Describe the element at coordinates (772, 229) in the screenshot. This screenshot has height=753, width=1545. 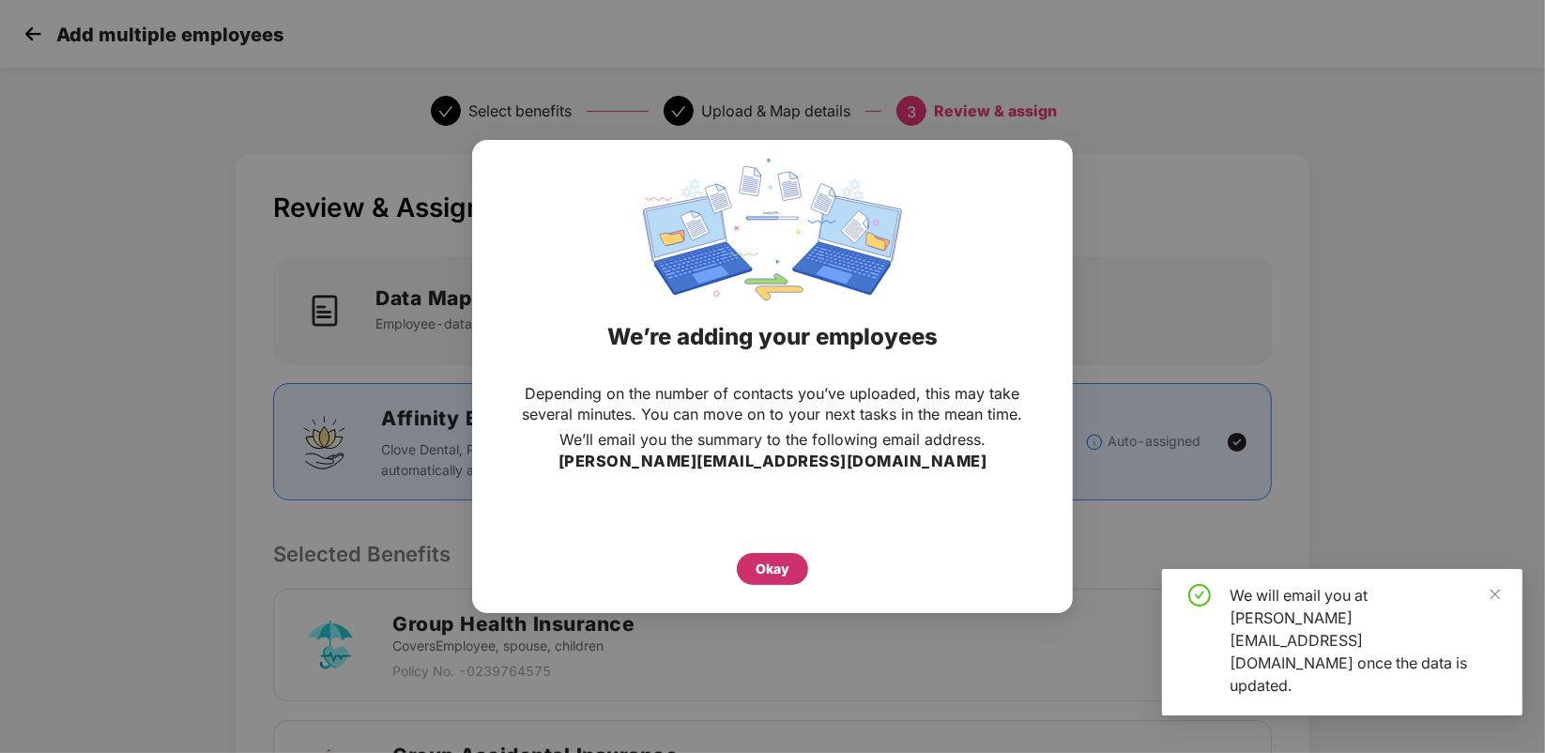
I see `img: svg+xml;base64,PHN2ZyBpZD0iRGF0YV9zeW5jaW5nIiB4bWxucz0iaHR0cDovL3d3dy53My5vcmcvMjAwMC9zdmciIHdpZH...` at that location.